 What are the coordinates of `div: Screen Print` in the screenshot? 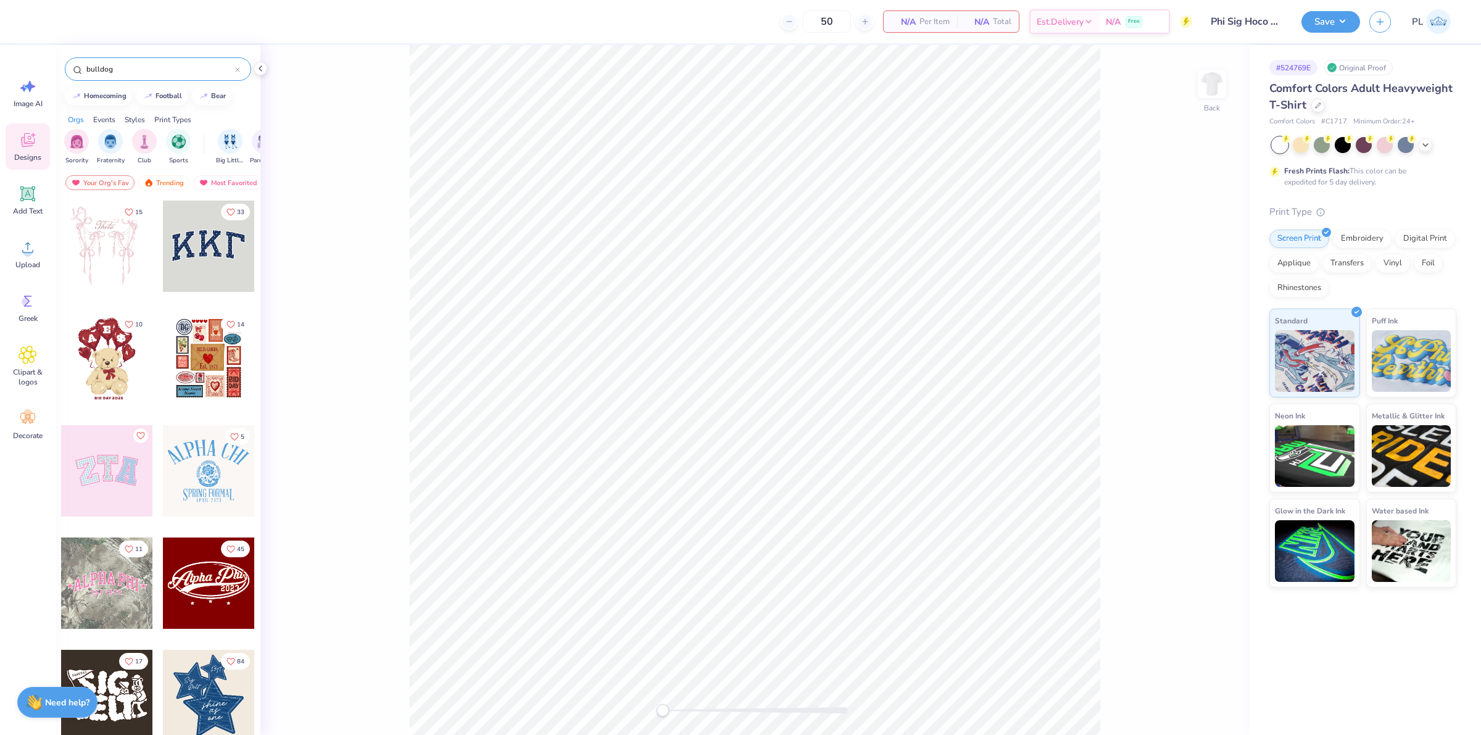 It's located at (1299, 239).